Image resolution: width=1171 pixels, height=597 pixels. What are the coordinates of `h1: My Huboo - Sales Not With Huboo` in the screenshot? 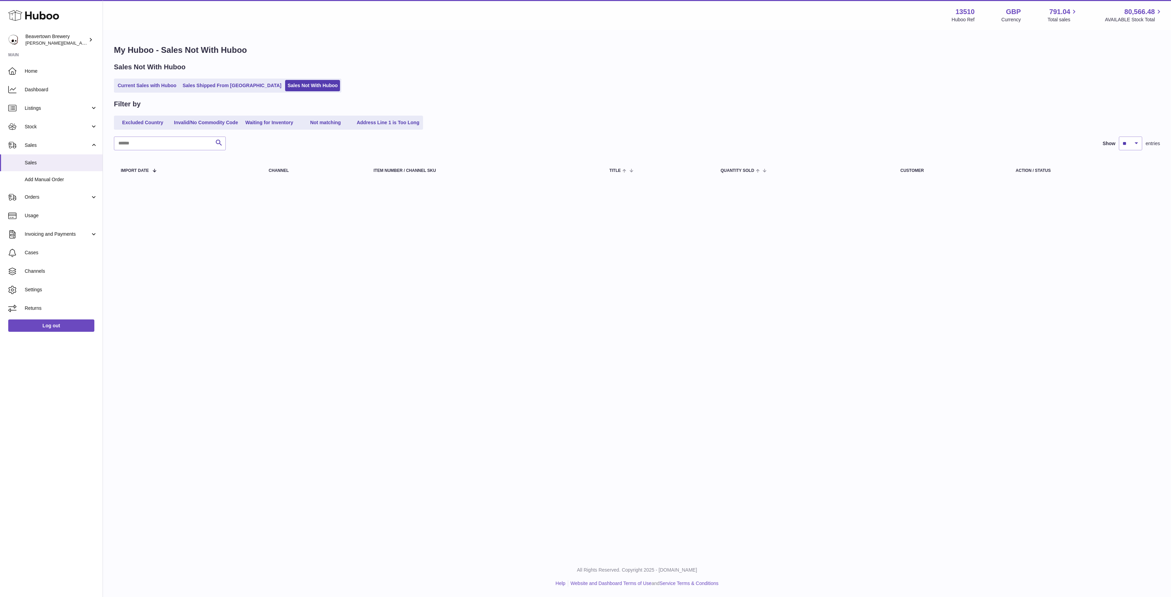 It's located at (637, 50).